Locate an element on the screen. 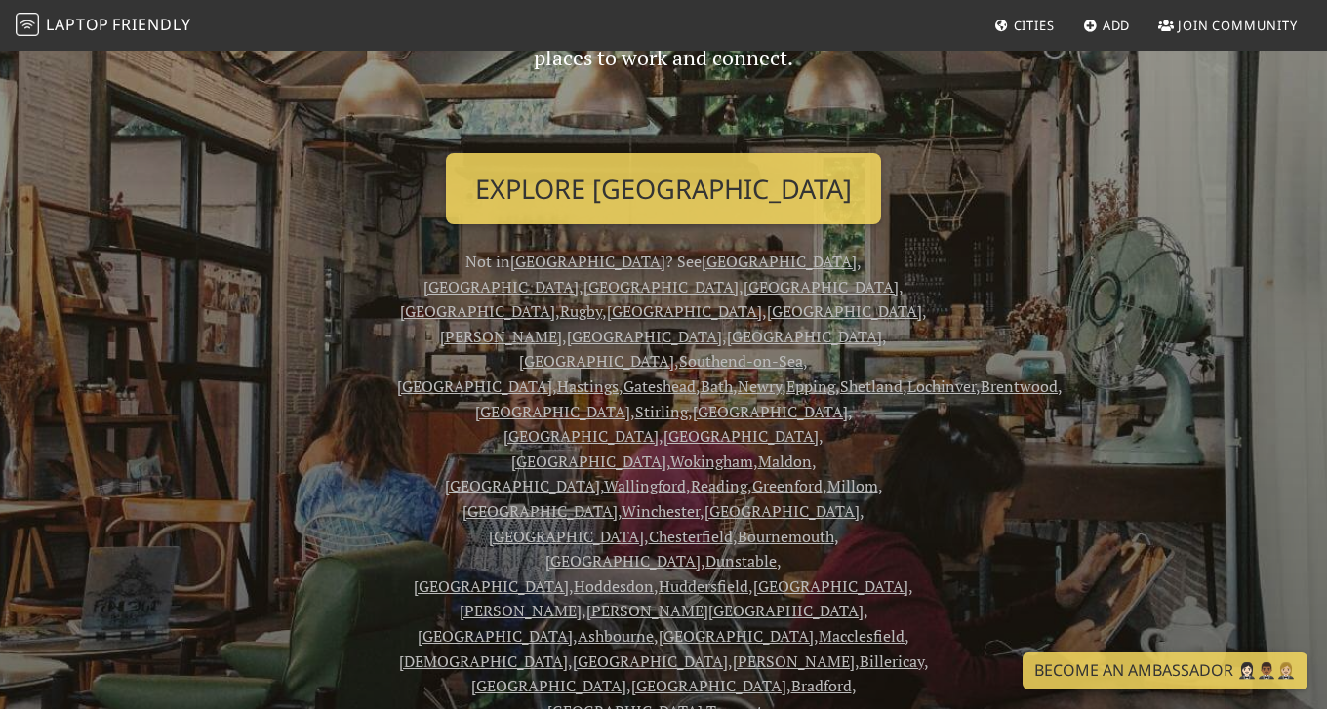 This screenshot has height=709, width=1327. span: Cities is located at coordinates (1034, 25).